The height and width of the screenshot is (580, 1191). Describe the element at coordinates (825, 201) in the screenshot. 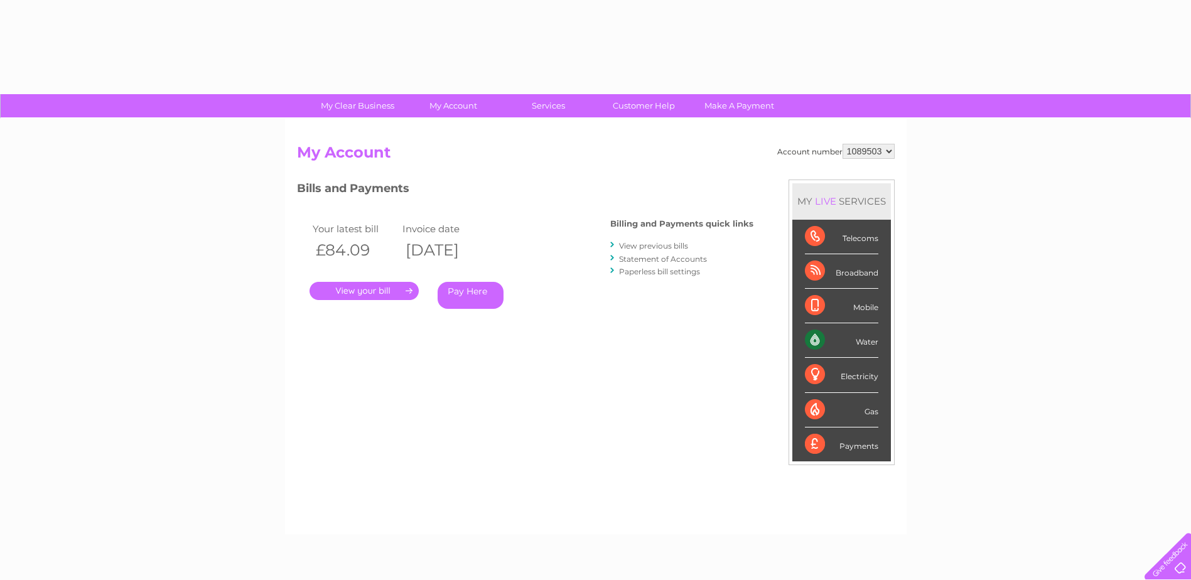

I see `div: LIVE` at that location.